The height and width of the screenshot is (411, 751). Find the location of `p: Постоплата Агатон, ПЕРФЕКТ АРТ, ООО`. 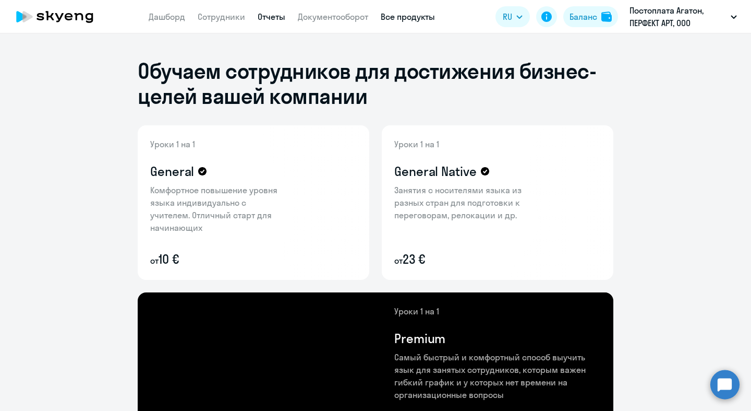

p: Постоплата Агатон, ПЕРФЕКТ АРТ, ООО is located at coordinates (678, 17).